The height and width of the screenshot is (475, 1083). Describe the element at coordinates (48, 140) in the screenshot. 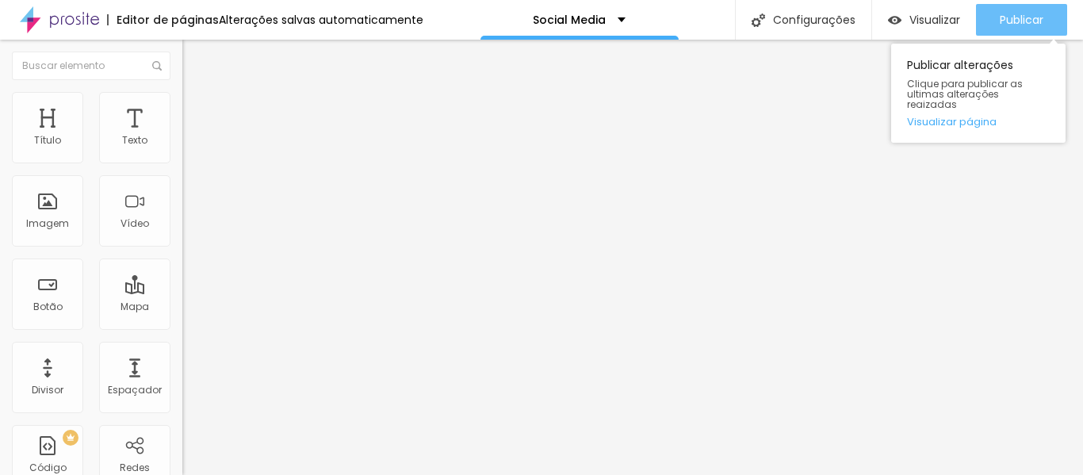

I see `div: Título` at that location.